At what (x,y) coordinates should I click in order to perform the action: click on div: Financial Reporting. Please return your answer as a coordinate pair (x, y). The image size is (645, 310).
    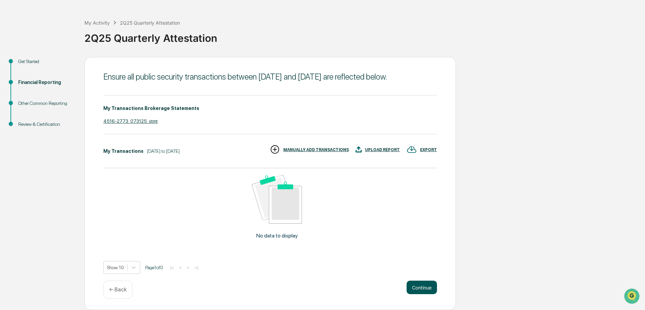
    Looking at the image, I should click on (46, 82).